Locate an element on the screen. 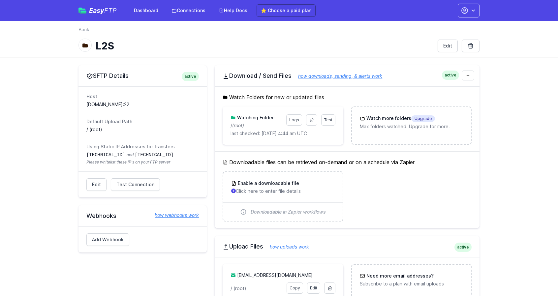 The width and height of the screenshot is (558, 296). a: Copy is located at coordinates (295, 288).